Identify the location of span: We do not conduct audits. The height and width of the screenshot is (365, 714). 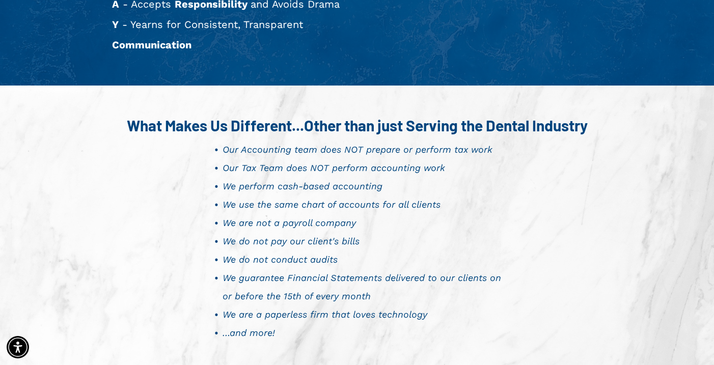
(280, 259).